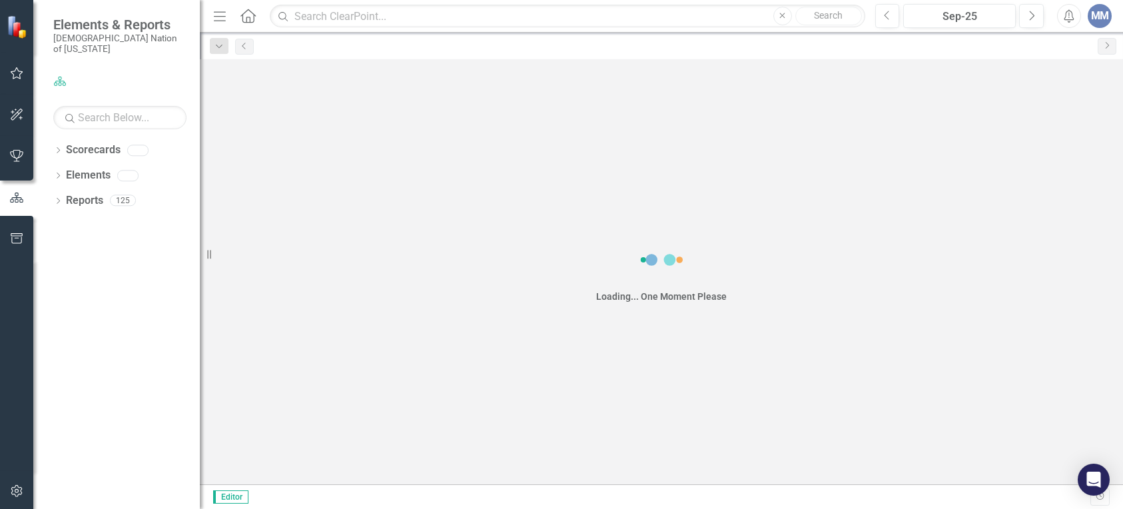  I want to click on div: 125, so click(123, 201).